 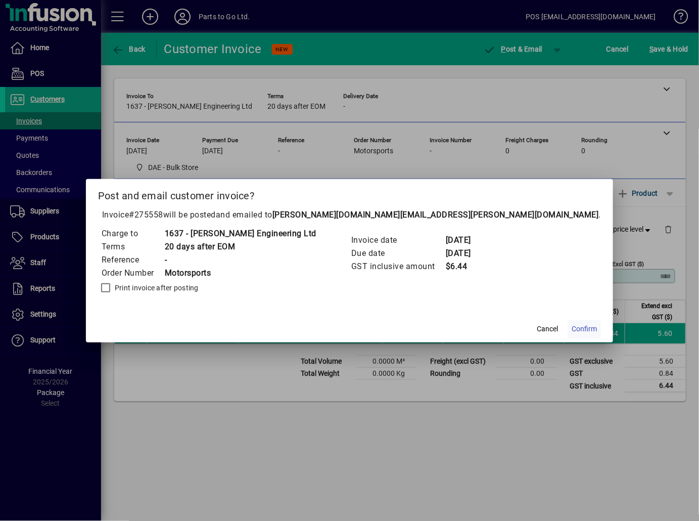 What do you see at coordinates (240, 247) in the screenshot?
I see `td: 20 days after EOM` at bounding box center [240, 247].